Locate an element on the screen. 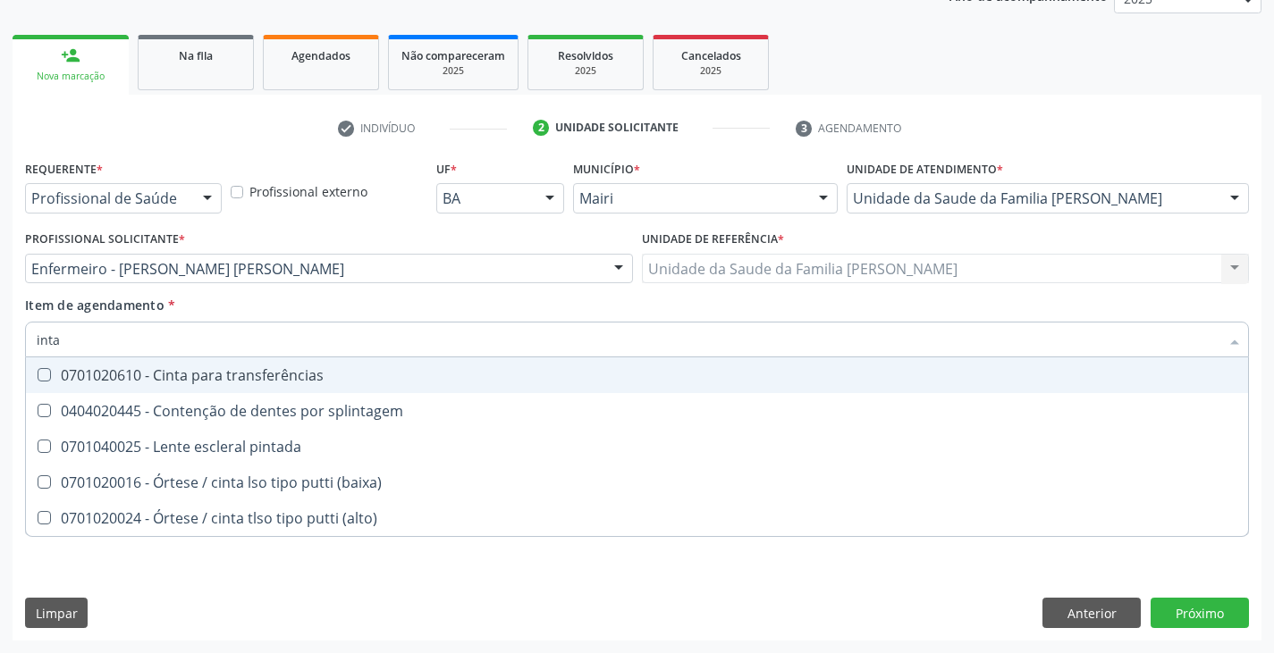 The width and height of the screenshot is (1274, 653). div: Unidade solicitante is located at coordinates (617, 128).